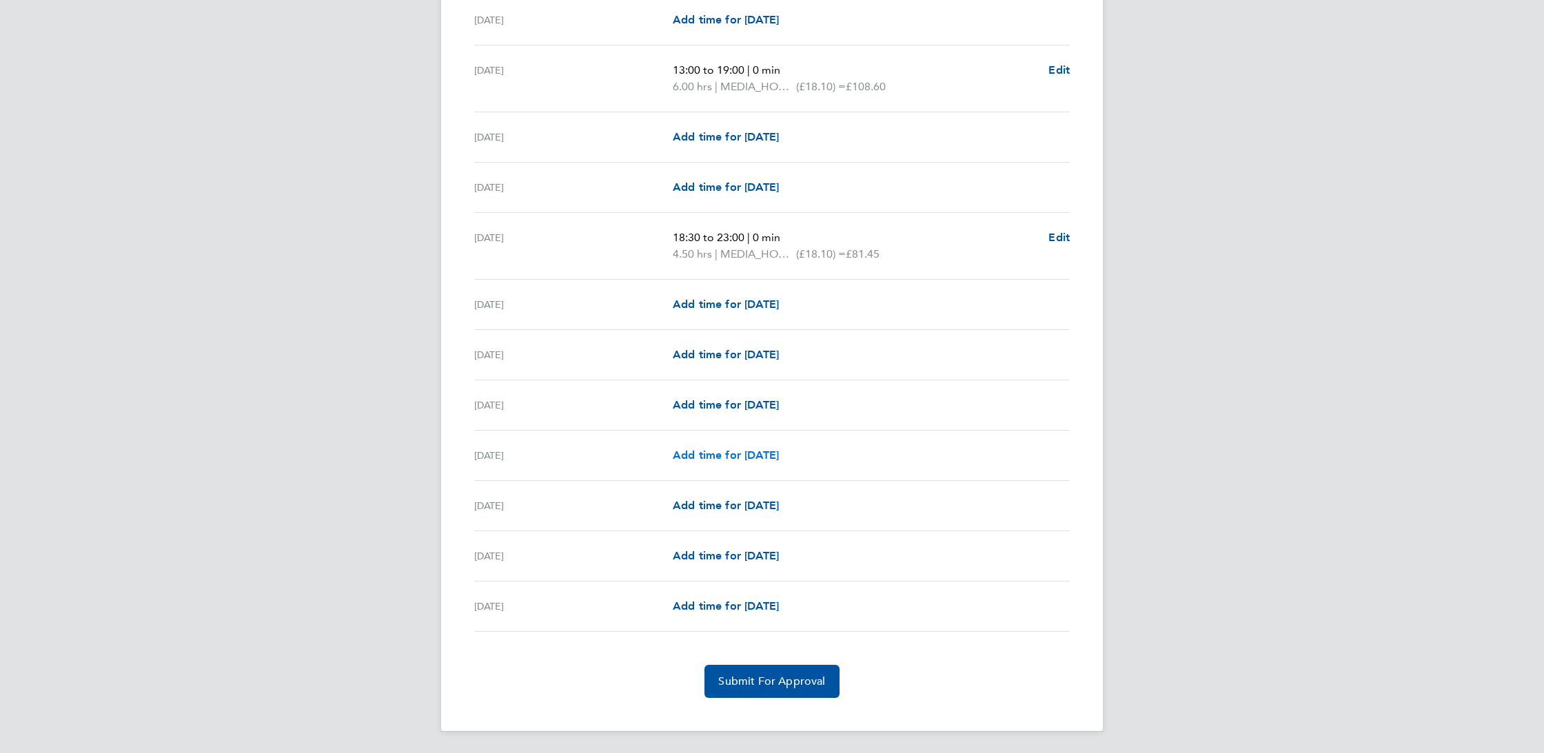 Image resolution: width=1544 pixels, height=753 pixels. I want to click on span: 6.00 hrs, so click(692, 86).